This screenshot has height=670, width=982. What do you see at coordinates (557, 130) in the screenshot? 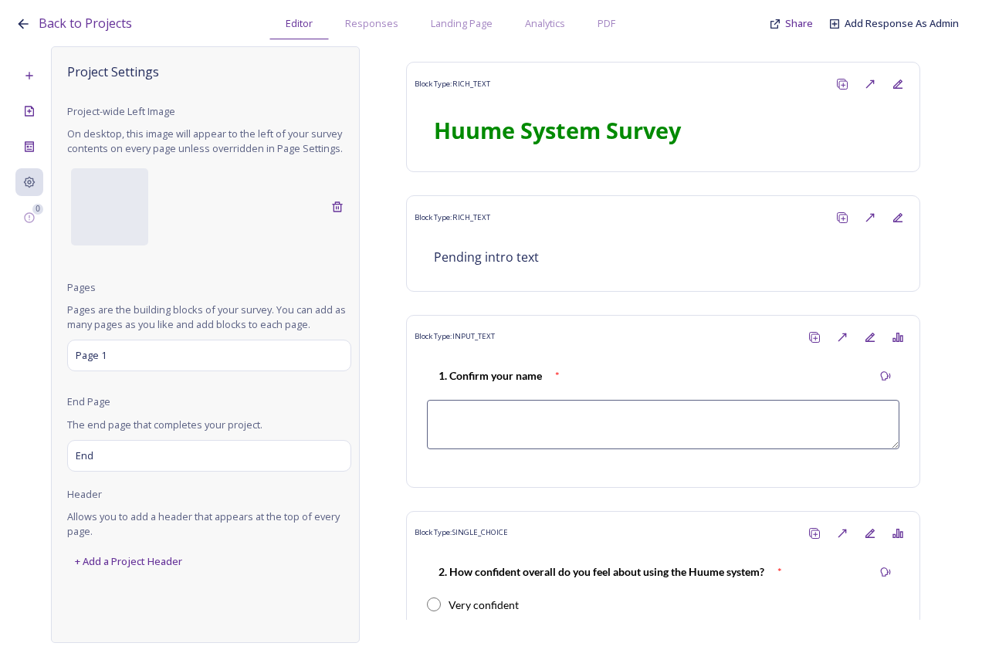
I see `strong: Huume System Survey` at bounding box center [557, 130].